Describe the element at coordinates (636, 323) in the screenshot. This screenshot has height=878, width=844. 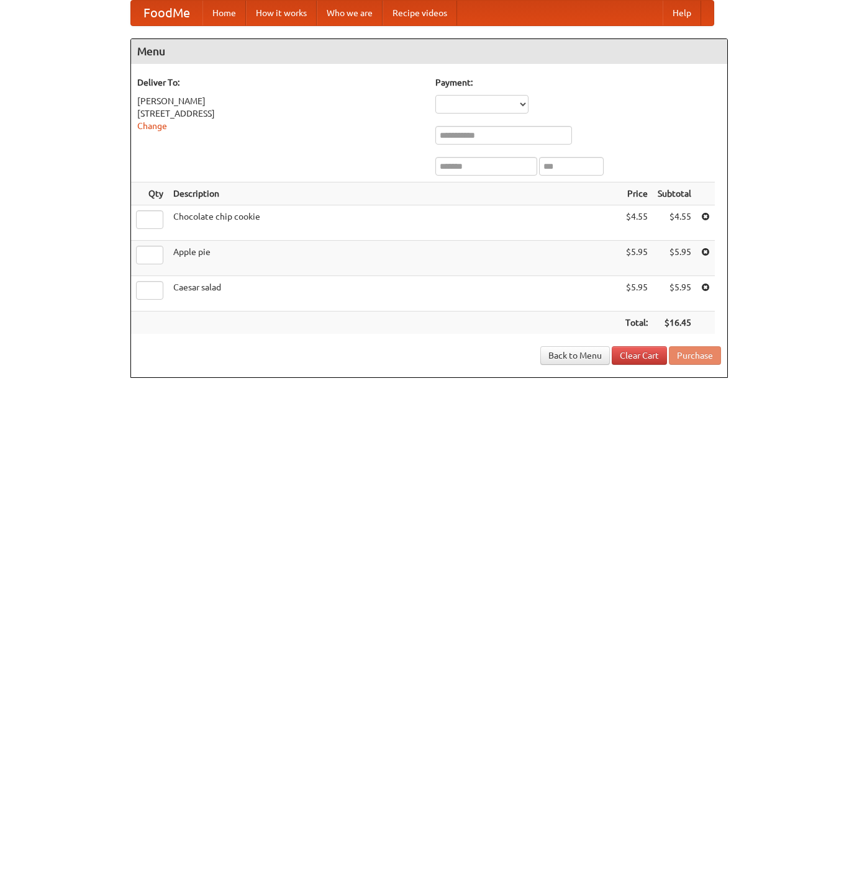
I see `th: Total:` at that location.